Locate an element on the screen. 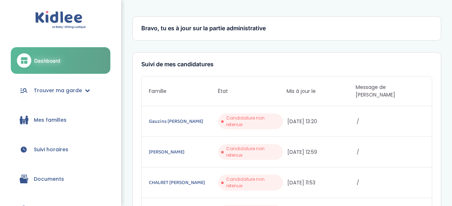 This screenshot has width=452, height=206. h3: Bravo, tu es à jour sur la partie administrative is located at coordinates (287, 28).